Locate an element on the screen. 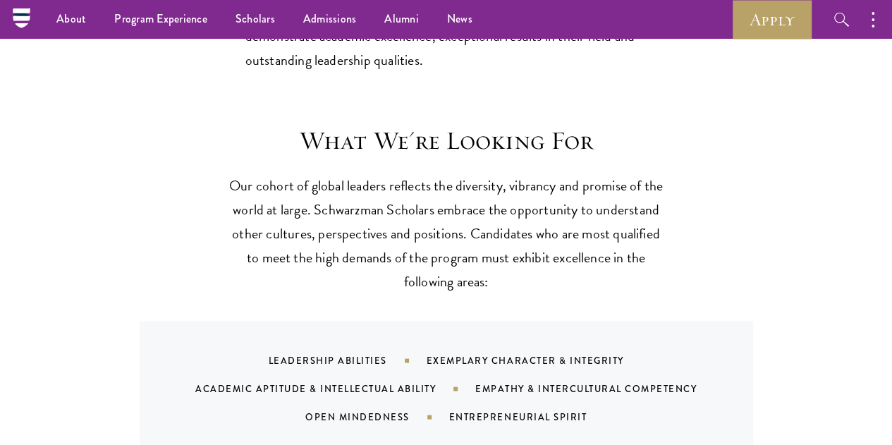 The height and width of the screenshot is (445, 892). h3: What We're Looking For is located at coordinates (446, 140).